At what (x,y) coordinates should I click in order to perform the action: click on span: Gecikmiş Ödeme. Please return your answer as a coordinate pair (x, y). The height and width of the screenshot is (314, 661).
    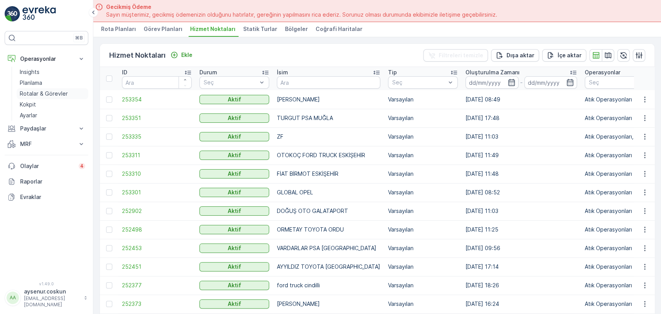
    Looking at the image, I should click on (302, 7).